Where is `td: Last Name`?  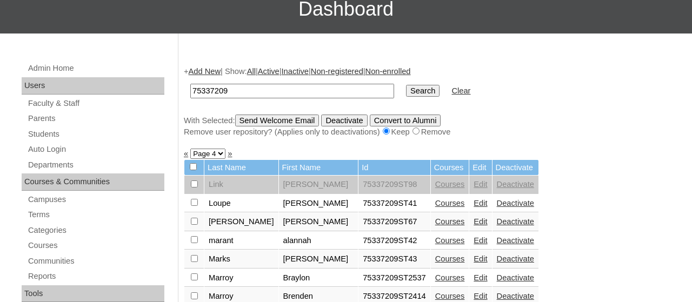
td: Last Name is located at coordinates (241, 168).